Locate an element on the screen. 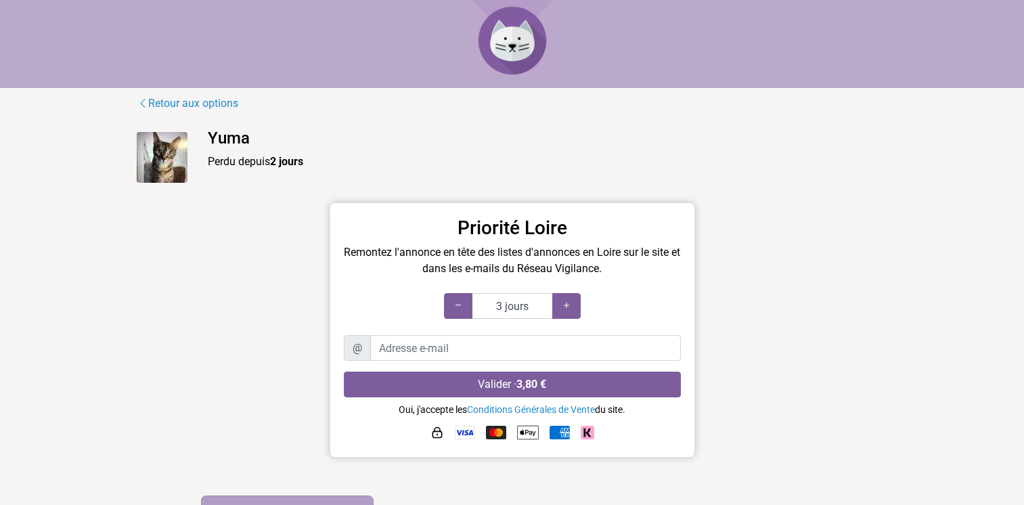 The width and height of the screenshot is (1024, 505). p: Perdu depuis is located at coordinates (548, 162).